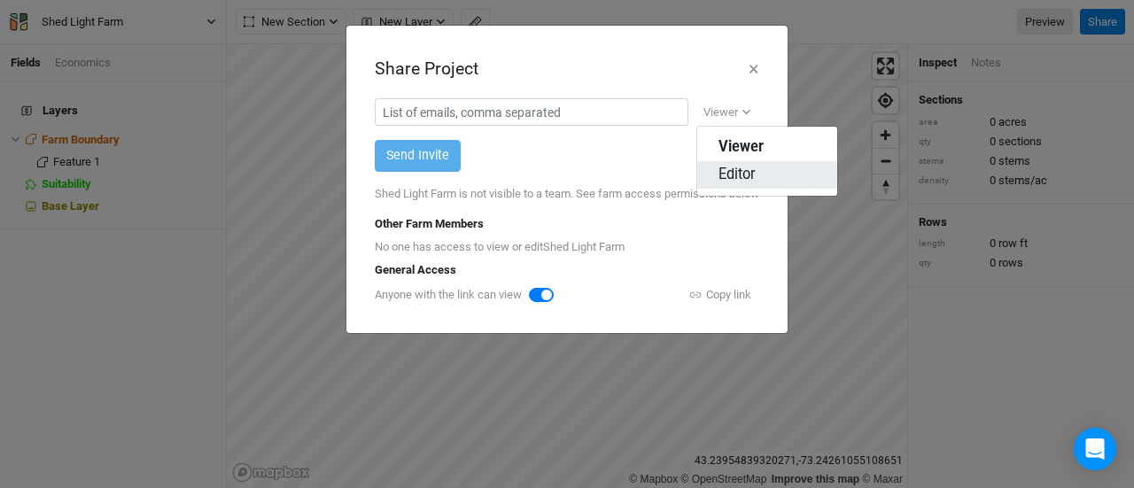 The width and height of the screenshot is (1134, 488). What do you see at coordinates (567, 194) in the screenshot?
I see `div: Shed Light Farm is not visible to a team. See farm access permissions below` at bounding box center [567, 194].